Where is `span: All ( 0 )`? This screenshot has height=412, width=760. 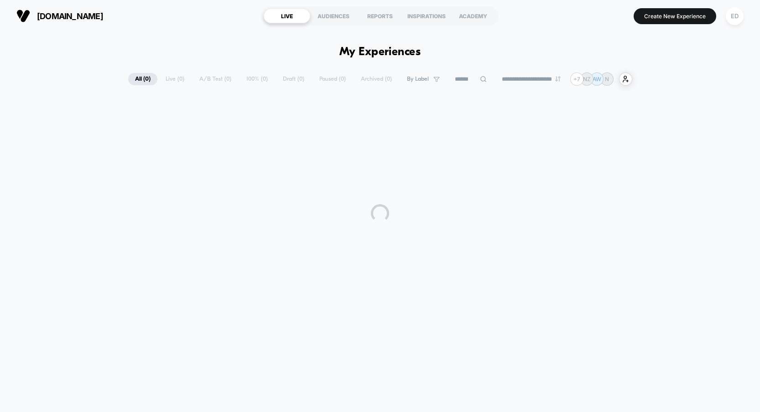 span: All ( 0 ) is located at coordinates (143, 79).